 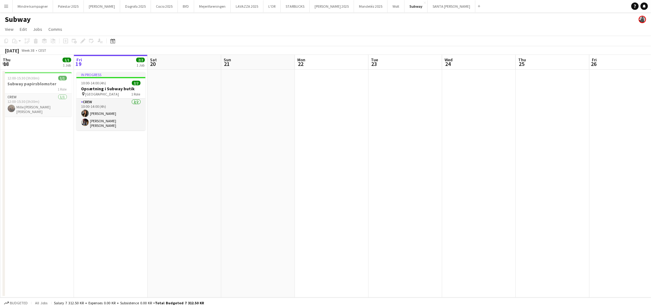 I want to click on div: CEST, so click(x=42, y=50).